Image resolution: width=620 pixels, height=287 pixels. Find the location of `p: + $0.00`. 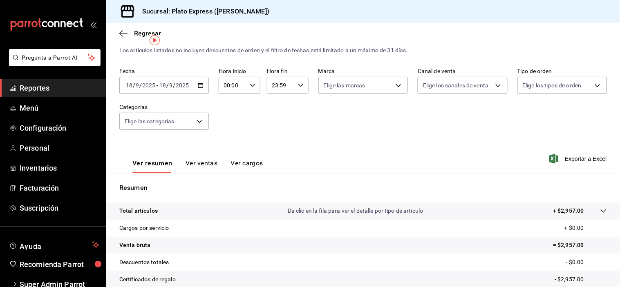

p: + $0.00 is located at coordinates (585, 228).